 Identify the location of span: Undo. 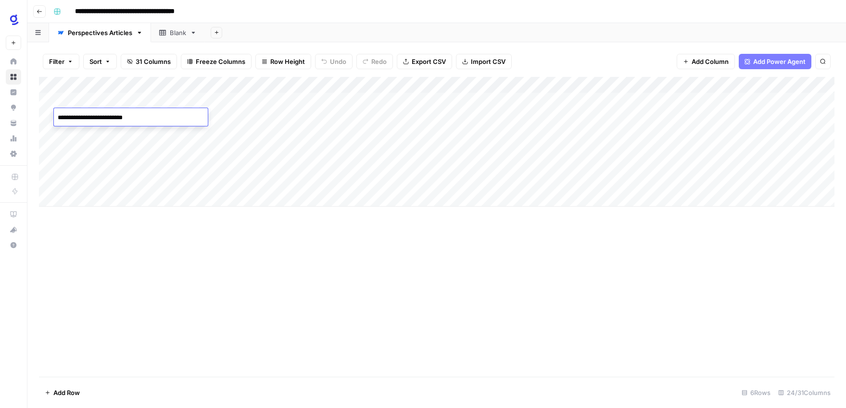
(338, 62).